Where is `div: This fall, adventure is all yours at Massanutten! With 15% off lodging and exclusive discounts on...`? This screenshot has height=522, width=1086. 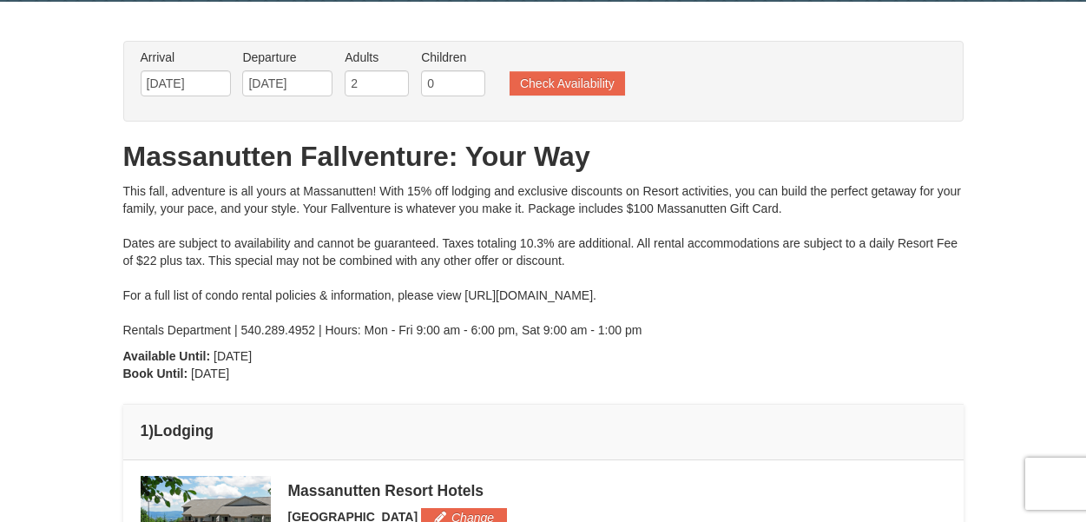
div: This fall, adventure is all yours at Massanutten! With 15% off lodging and exclusive discounts on... is located at coordinates (543, 260).